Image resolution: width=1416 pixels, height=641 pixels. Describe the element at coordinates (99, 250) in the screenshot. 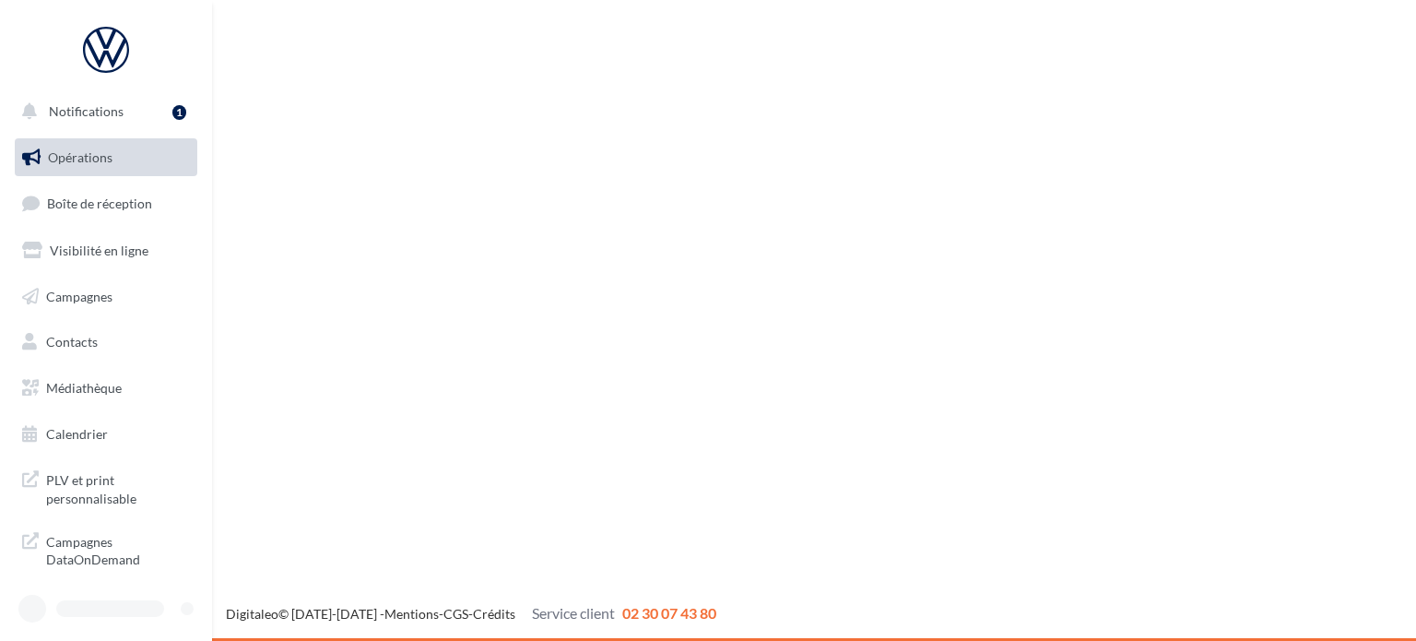

I see `span: Visibilité en ligne` at that location.